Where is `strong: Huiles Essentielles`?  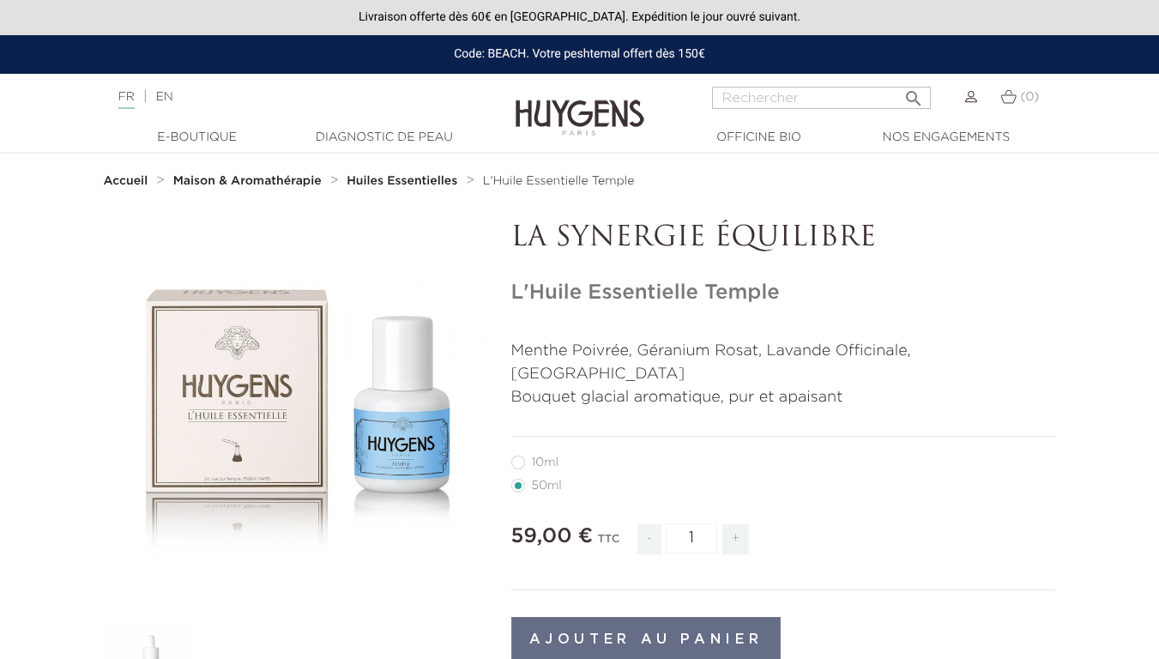
strong: Huiles Essentielles is located at coordinates (401, 181).